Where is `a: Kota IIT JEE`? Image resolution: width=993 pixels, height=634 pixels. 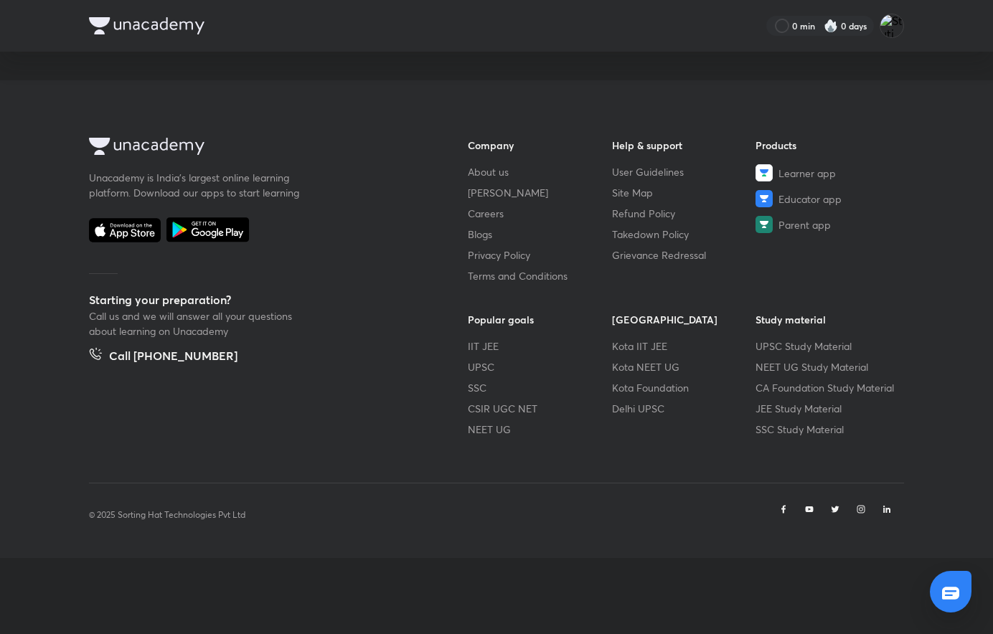 a: Kota IIT JEE is located at coordinates (684, 346).